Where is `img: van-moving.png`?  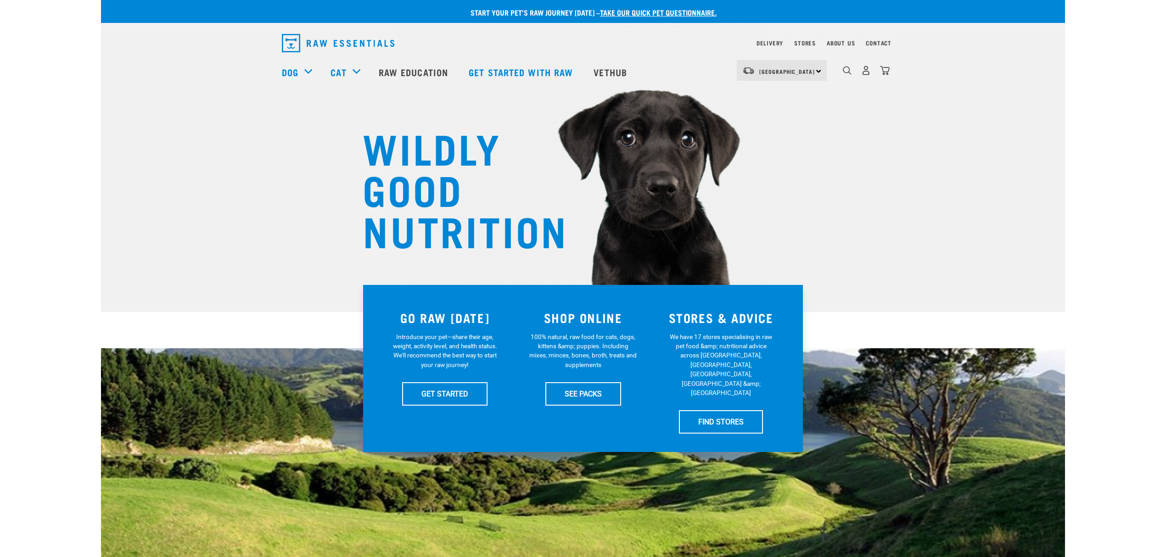
img: van-moving.png is located at coordinates (748, 71).